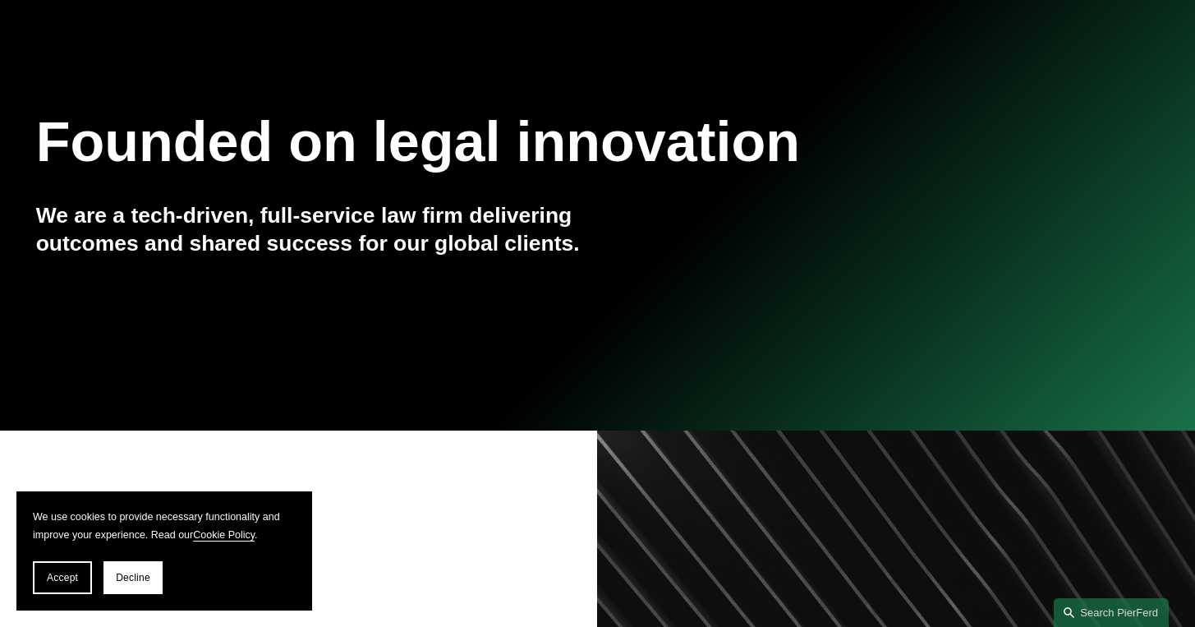 The image size is (1195, 627). What do you see at coordinates (223, 535) in the screenshot?
I see `a: Cookie Policy` at bounding box center [223, 535].